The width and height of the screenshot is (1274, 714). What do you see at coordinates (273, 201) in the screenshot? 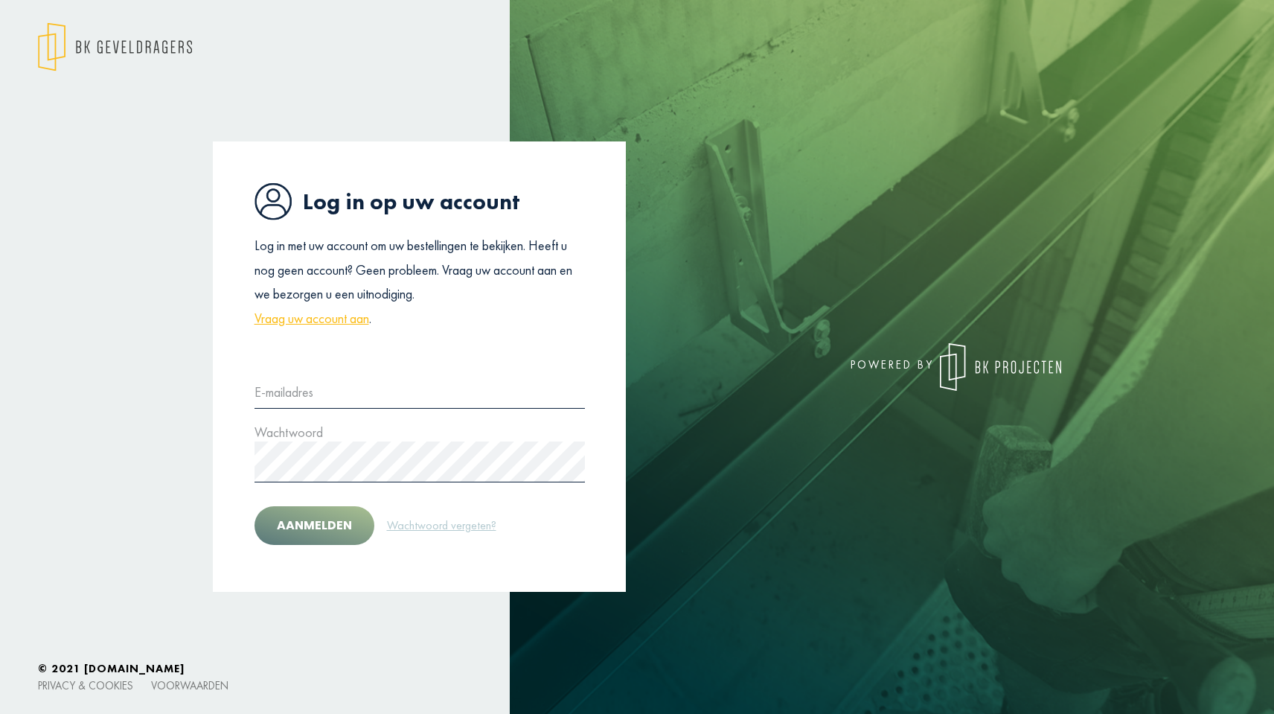
I see `img: icon` at bounding box center [273, 201].